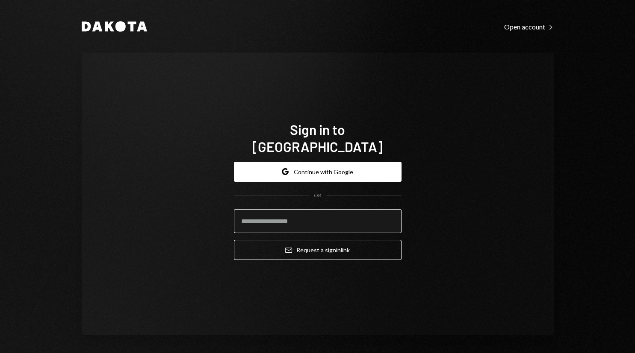  Describe the element at coordinates (317, 196) in the screenshot. I see `div: OR` at that location.